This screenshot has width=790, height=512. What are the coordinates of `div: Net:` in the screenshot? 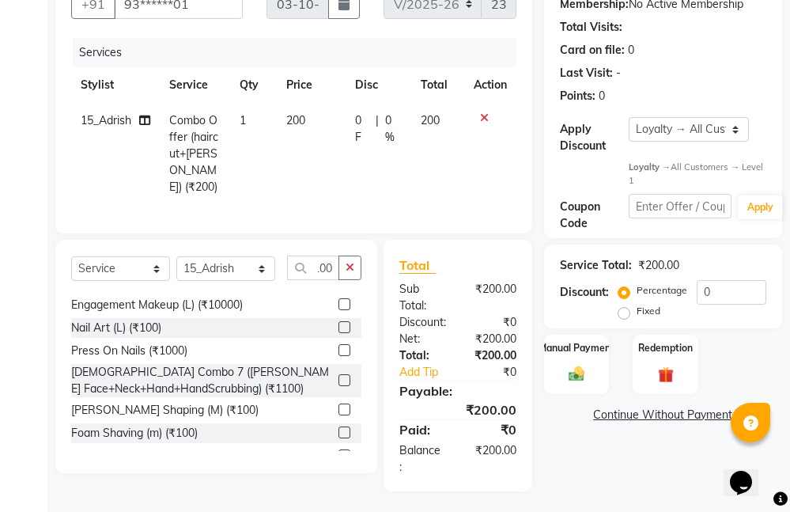 It's located at (422, 338).